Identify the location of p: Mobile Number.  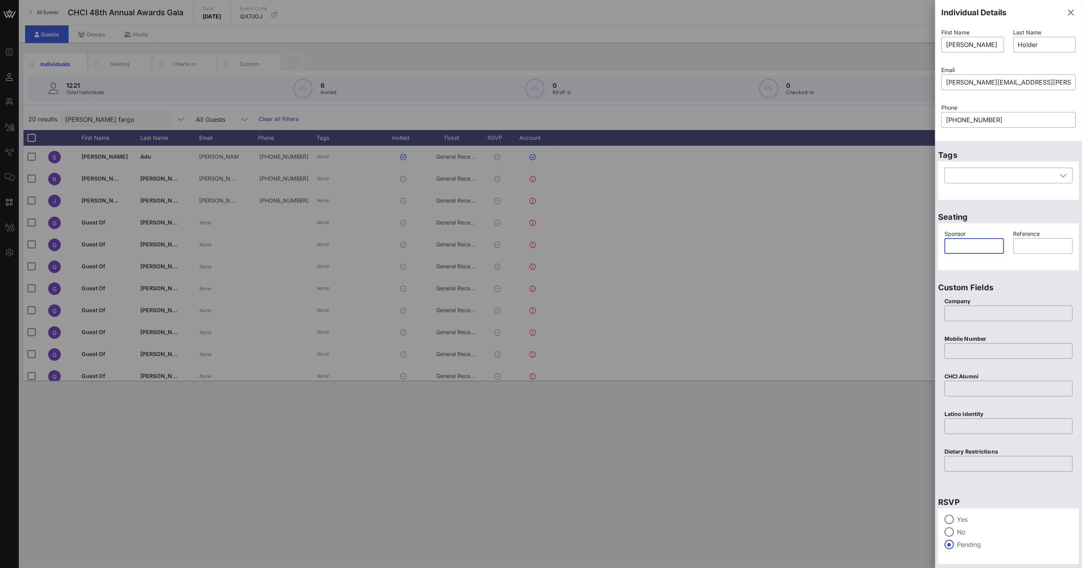
(1008, 339).